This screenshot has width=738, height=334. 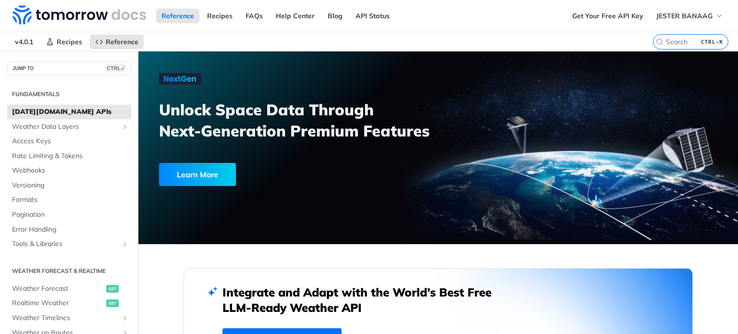 What do you see at coordinates (70, 141) in the screenshot?
I see `span: Access Keys` at bounding box center [70, 141].